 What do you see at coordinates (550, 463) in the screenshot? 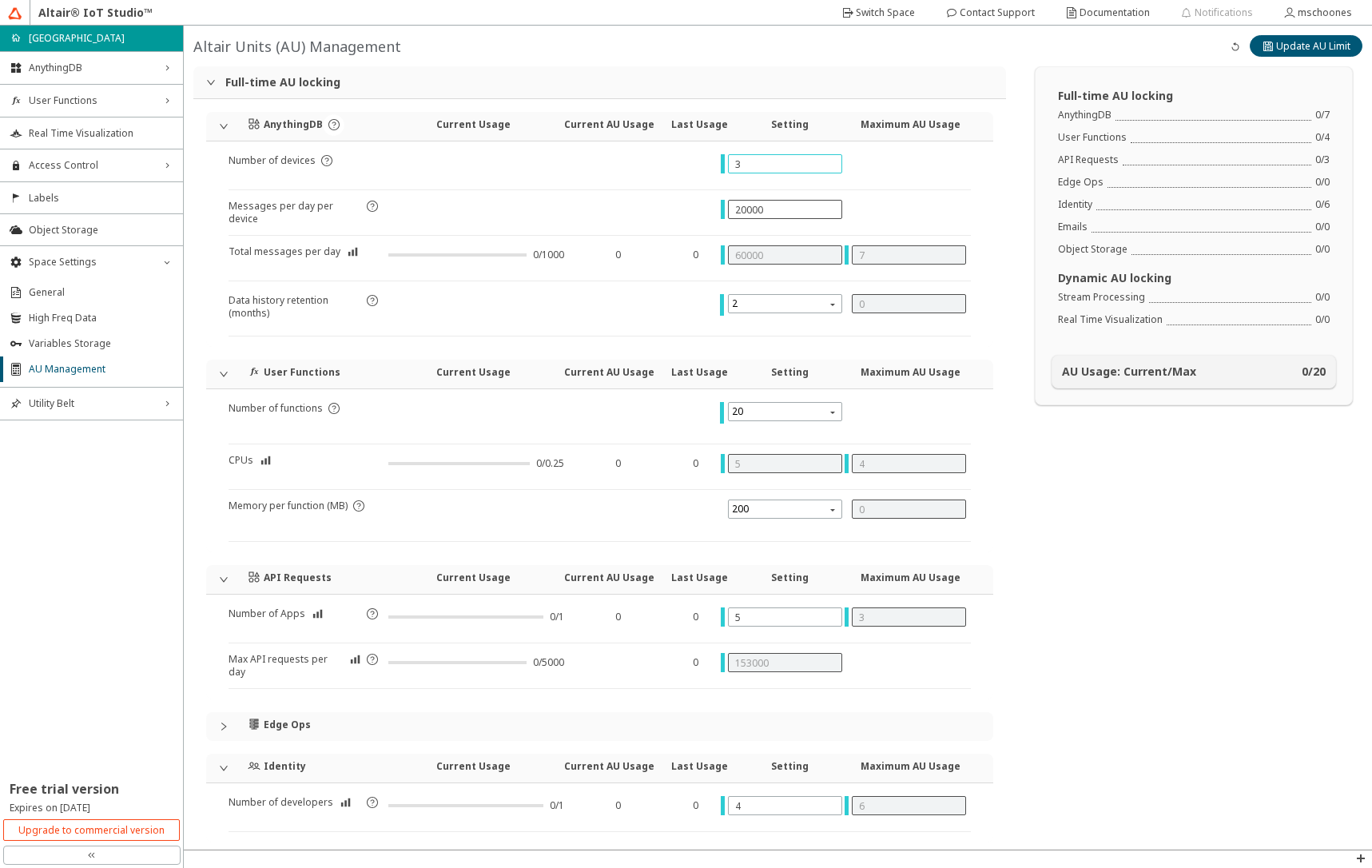
I see `div: 0/0.25` at bounding box center [550, 463].